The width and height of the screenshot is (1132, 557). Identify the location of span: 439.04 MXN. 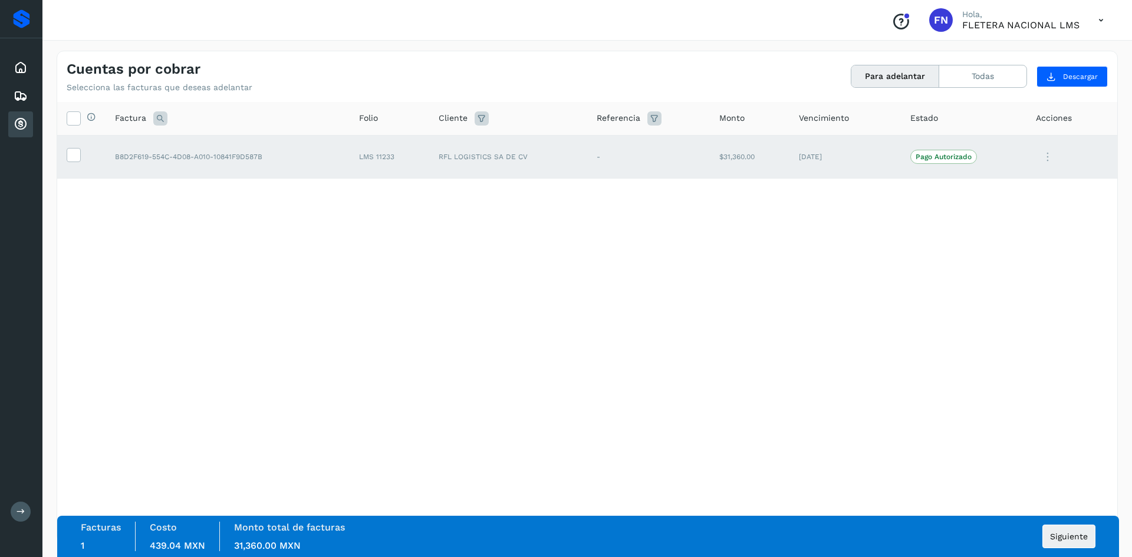
(177, 545).